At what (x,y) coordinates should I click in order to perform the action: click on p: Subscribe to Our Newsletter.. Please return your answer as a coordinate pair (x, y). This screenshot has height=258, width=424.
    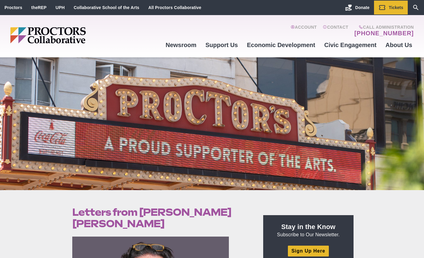
    Looking at the image, I should click on (309, 230).